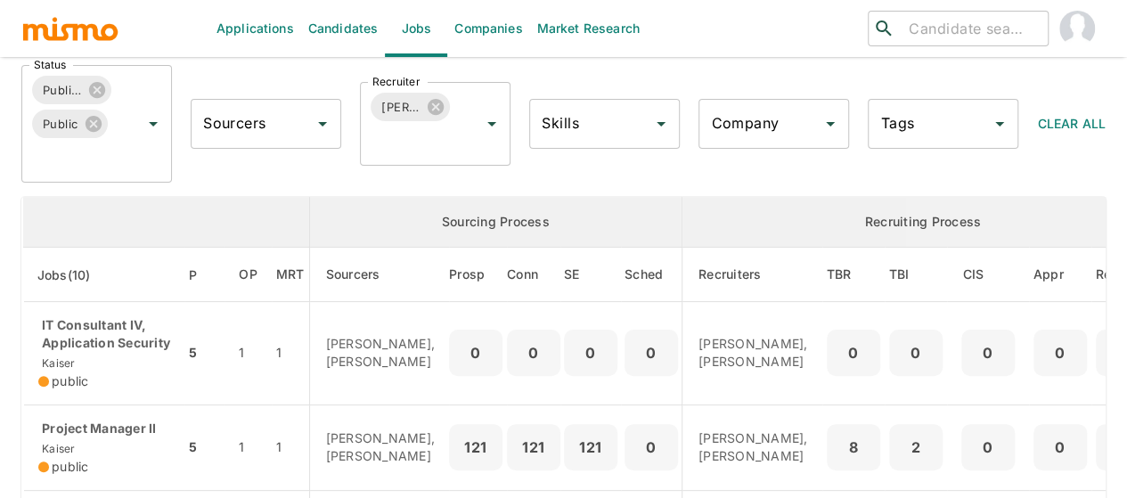  What do you see at coordinates (204, 275) in the screenshot?
I see `span: P` at bounding box center [204, 275].